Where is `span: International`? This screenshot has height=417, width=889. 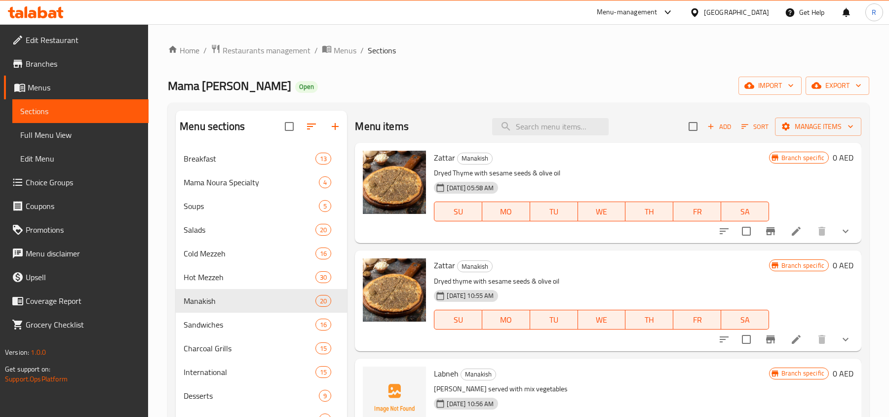 span: International is located at coordinates (249, 372).